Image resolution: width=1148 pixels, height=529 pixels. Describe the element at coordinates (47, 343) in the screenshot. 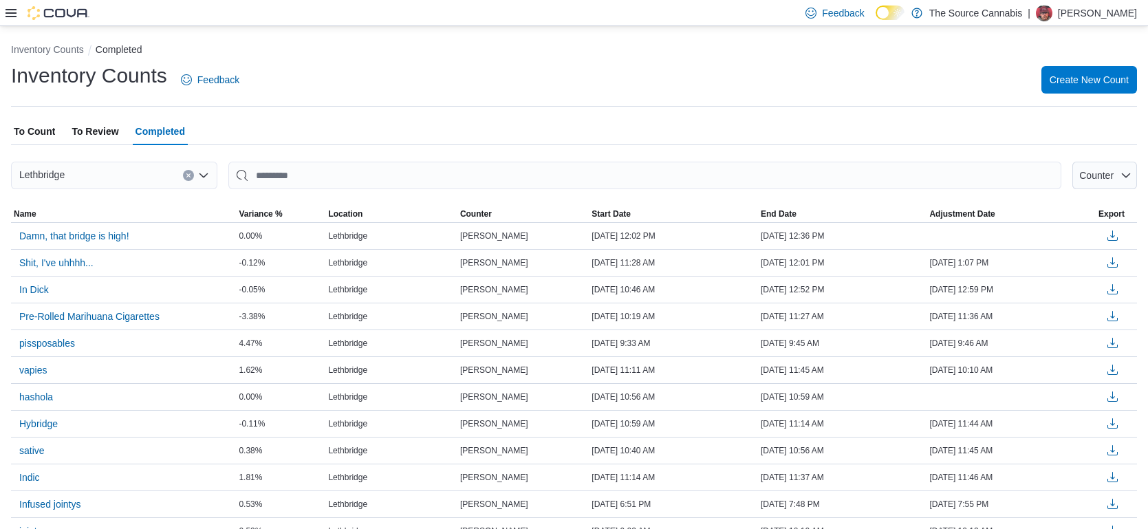

I see `button: pissposables` at that location.